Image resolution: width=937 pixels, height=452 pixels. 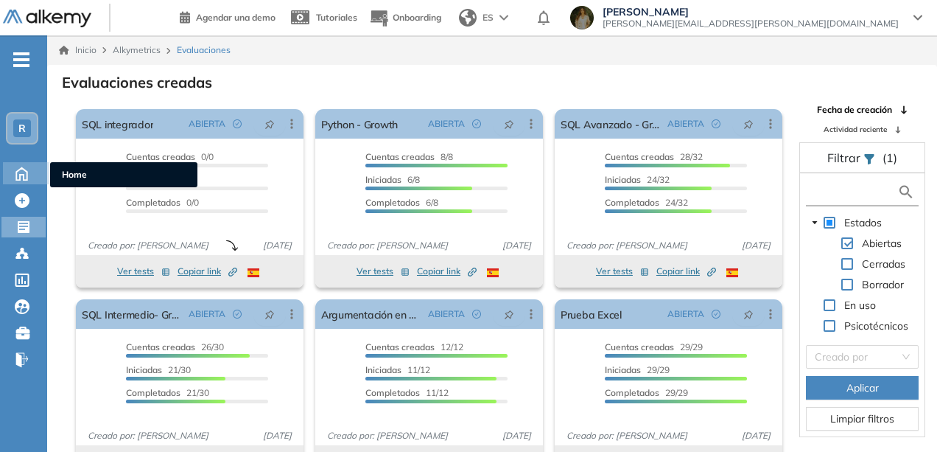 What do you see at coordinates (405, 18) in the screenshot?
I see `button: Onboarding` at bounding box center [405, 18].